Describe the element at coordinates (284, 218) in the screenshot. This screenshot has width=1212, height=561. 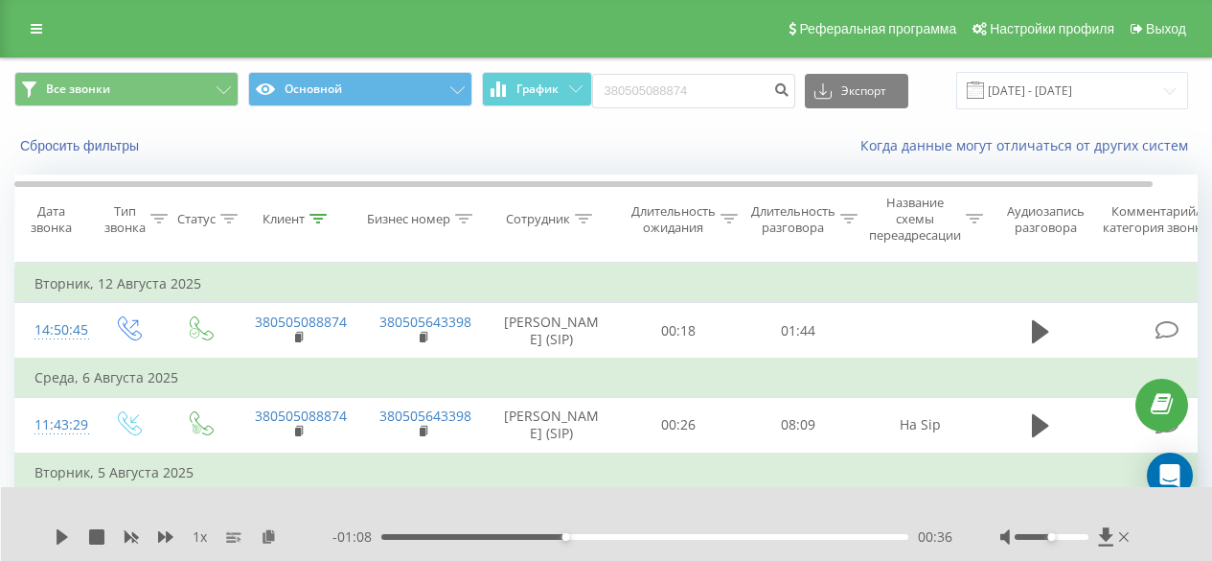
I see `div: Клиент` at that location.